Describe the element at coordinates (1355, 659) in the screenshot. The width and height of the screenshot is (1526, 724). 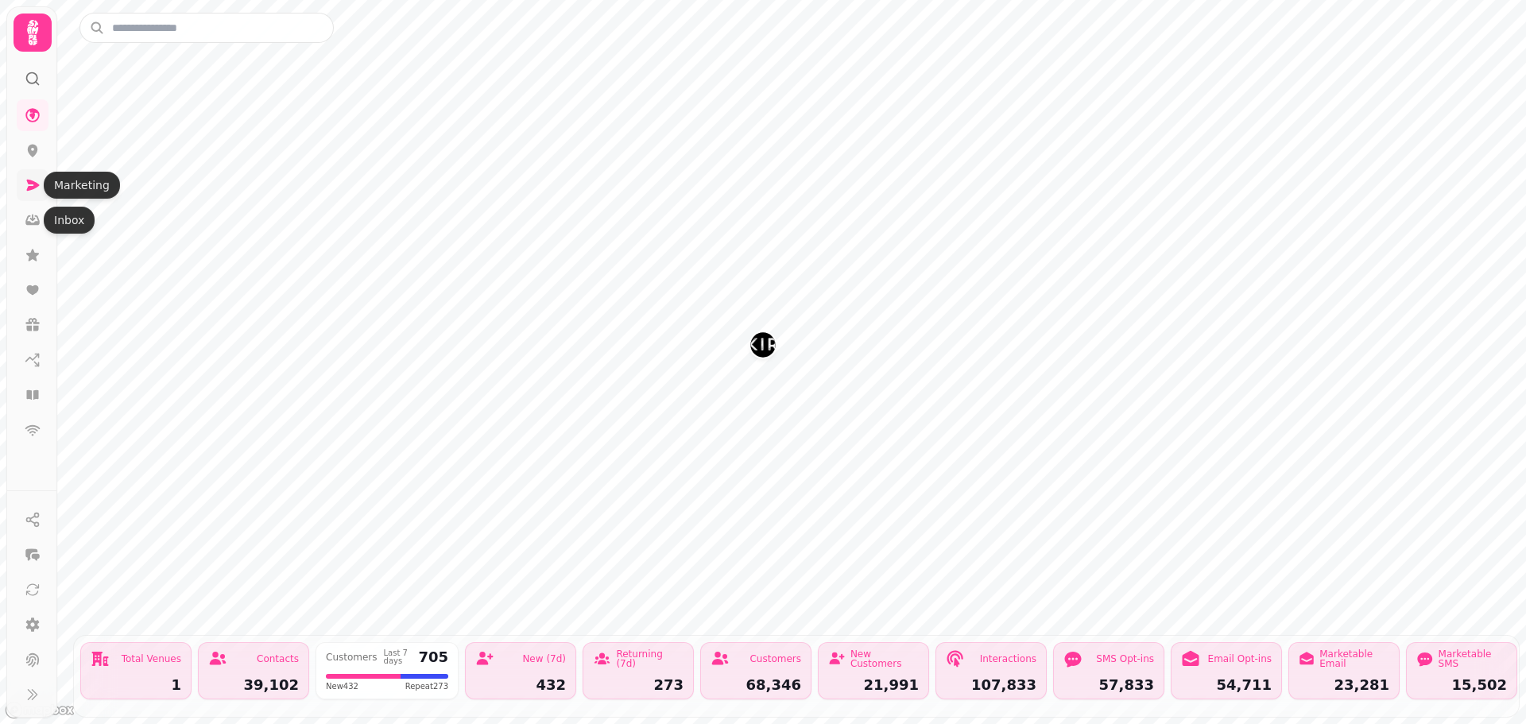
I see `div: Marketable Email` at that location.